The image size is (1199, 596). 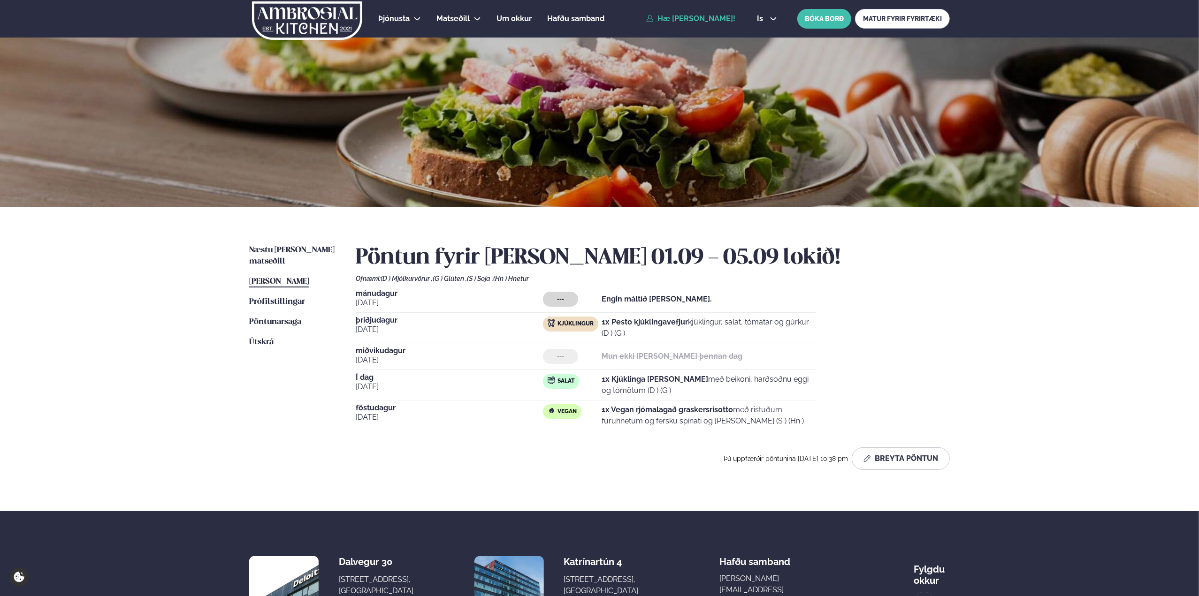 I want to click on span: (S ) Soja ,, so click(x=480, y=279).